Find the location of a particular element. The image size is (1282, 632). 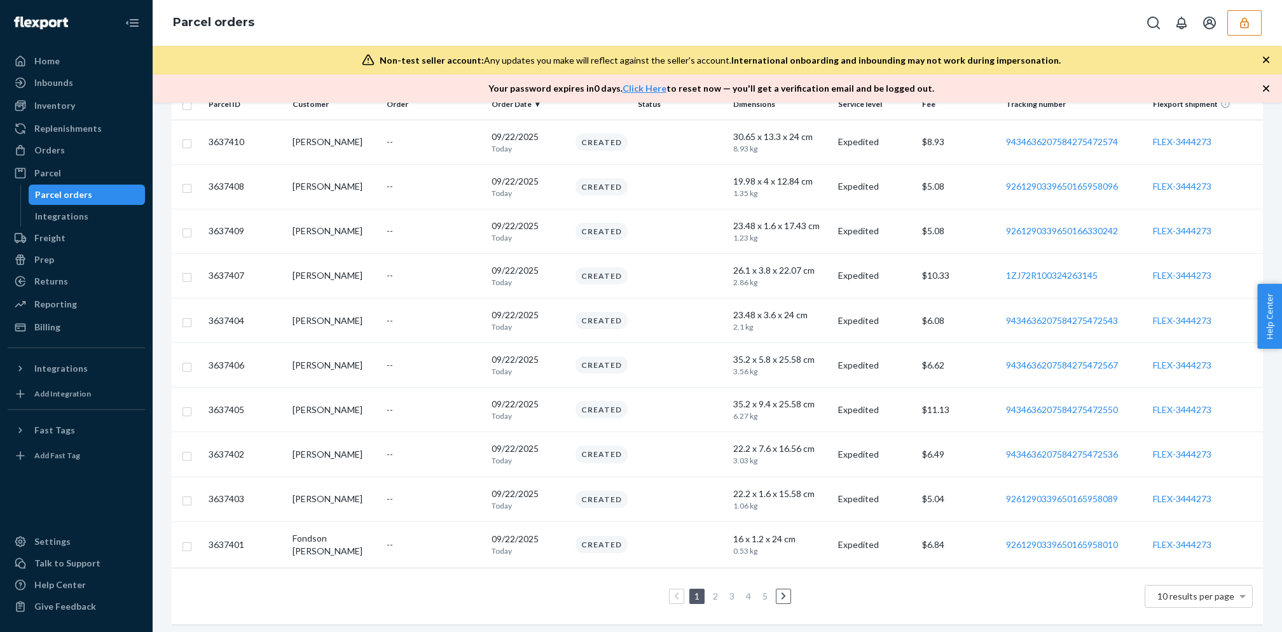

ol: breadcrumbs is located at coordinates (214, 23).